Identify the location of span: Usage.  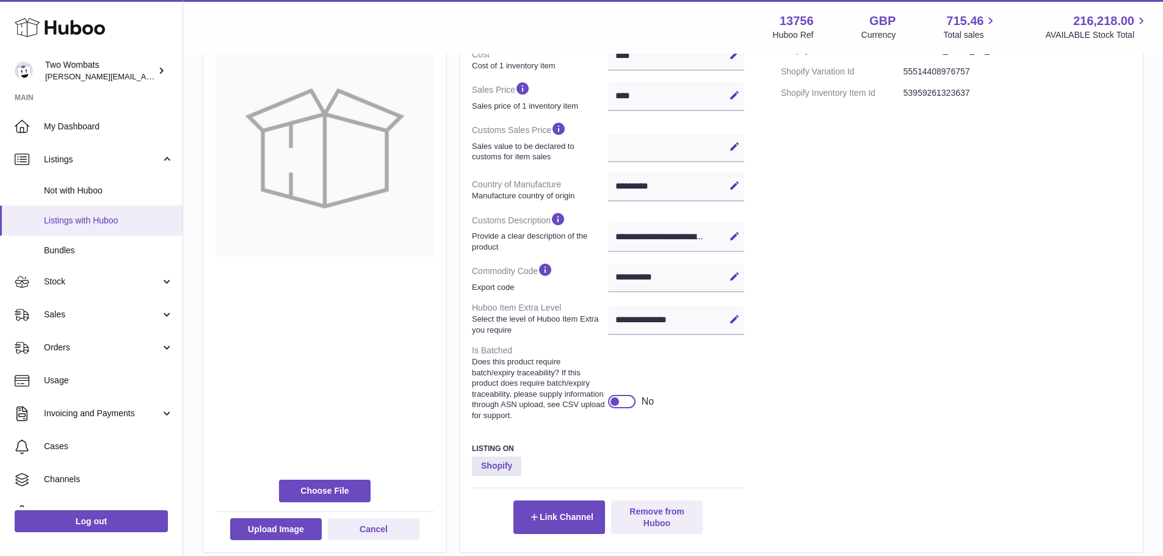
(109, 380).